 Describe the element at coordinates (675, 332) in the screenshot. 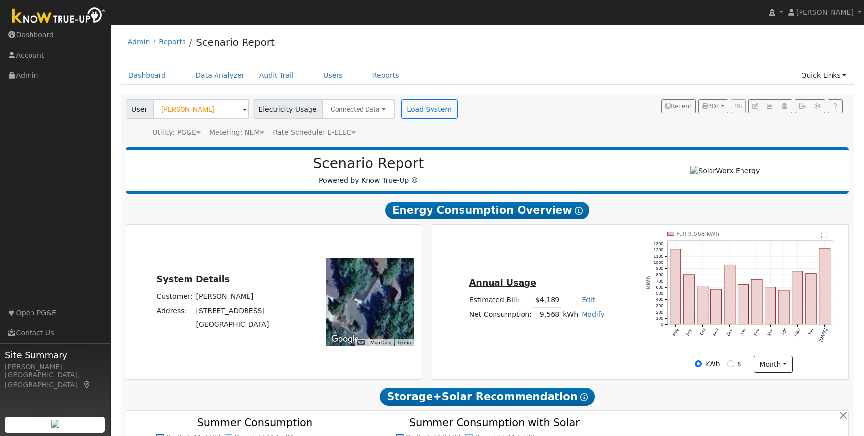

I see `text: Aug` at that location.